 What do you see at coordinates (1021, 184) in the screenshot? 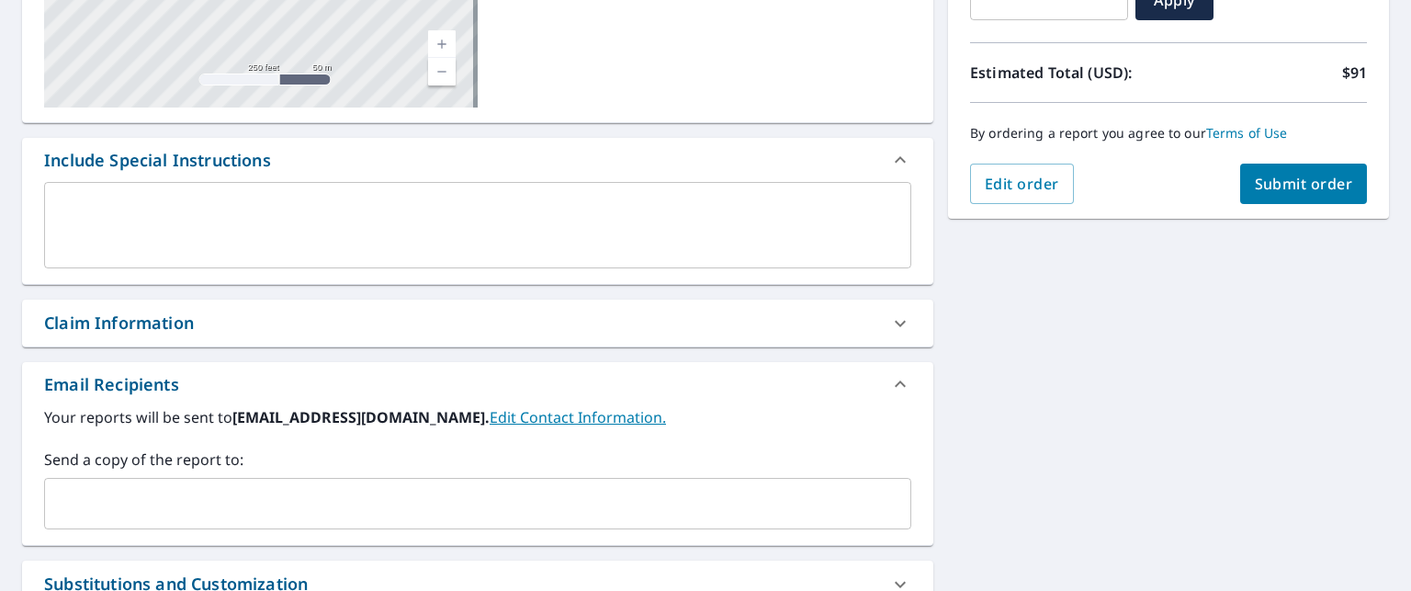
I see `button: Edit order` at bounding box center [1021, 184].